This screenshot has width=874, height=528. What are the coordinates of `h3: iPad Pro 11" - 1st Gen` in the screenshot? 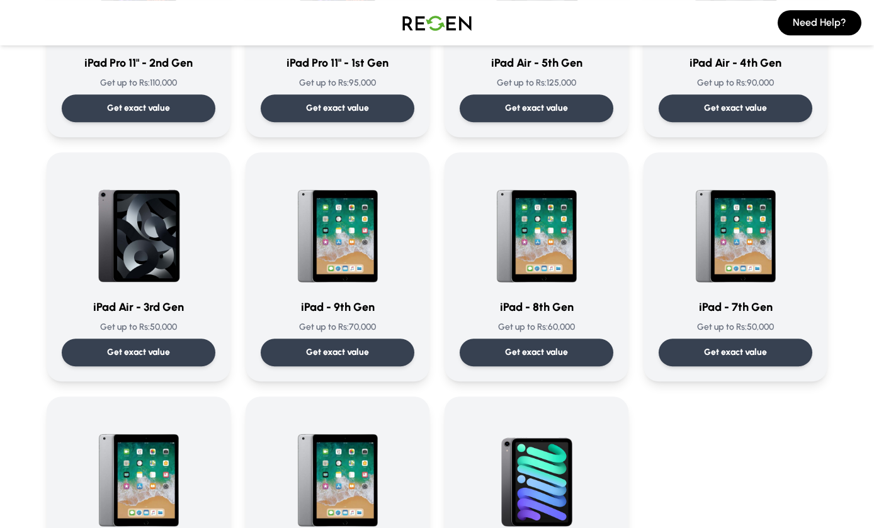 It's located at (338, 63).